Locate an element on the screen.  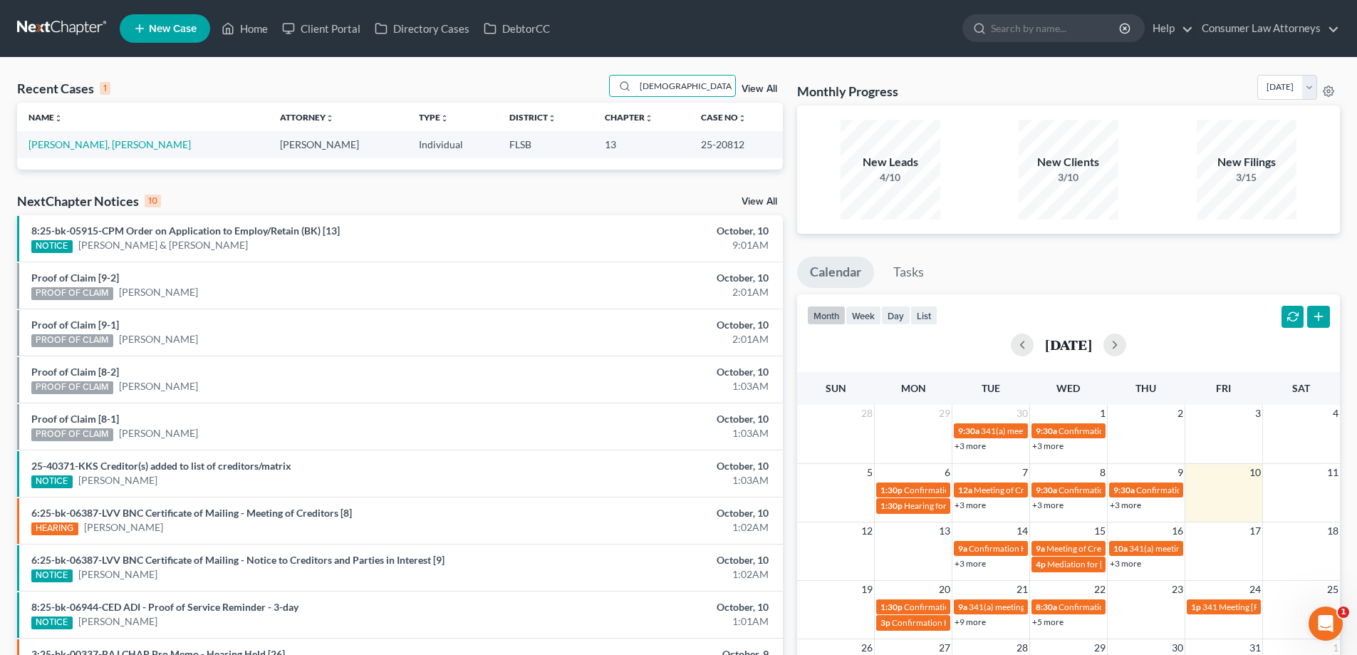
div: 9:01AM is located at coordinates (651, 245).